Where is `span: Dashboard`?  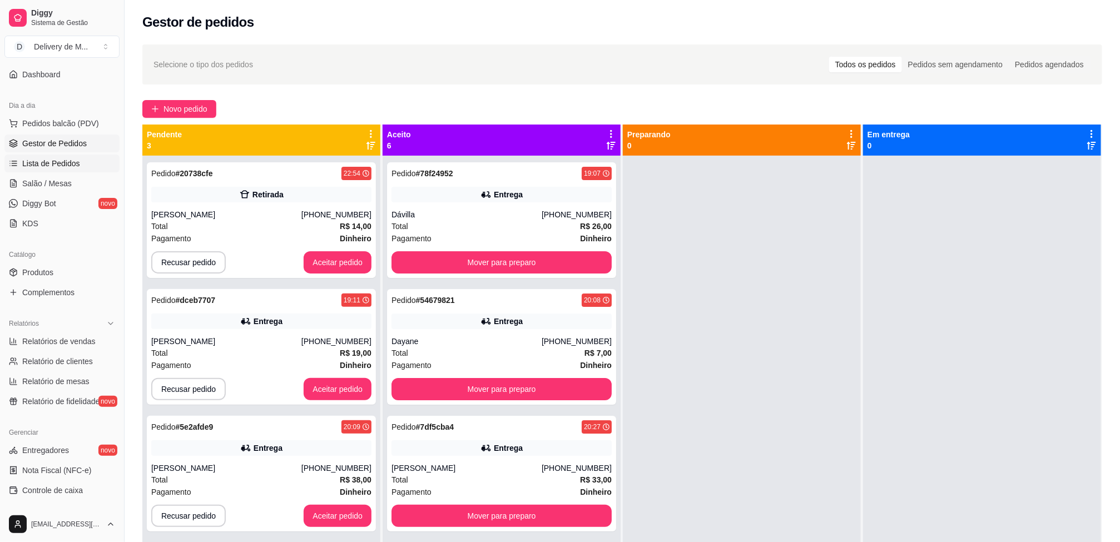
span: Dashboard is located at coordinates (41, 74).